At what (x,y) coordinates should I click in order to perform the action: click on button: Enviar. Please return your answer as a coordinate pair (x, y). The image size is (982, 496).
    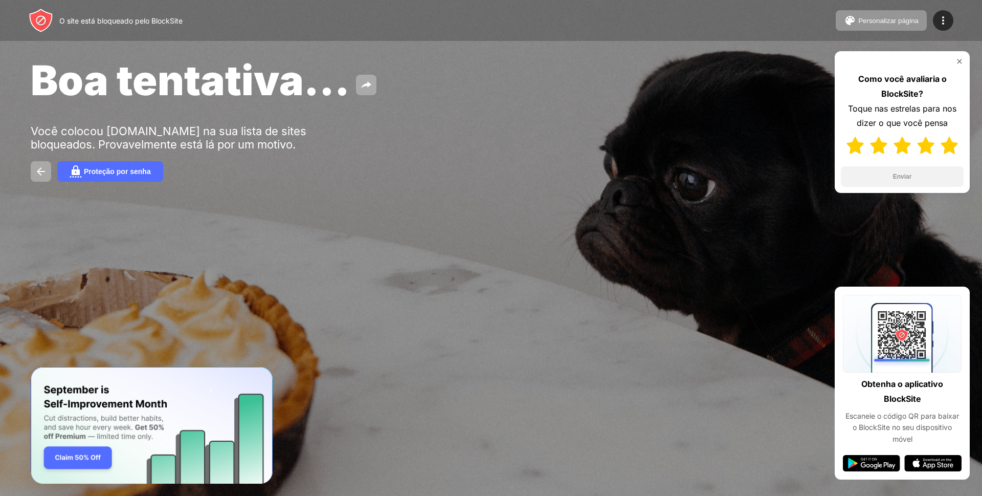
    Looking at the image, I should click on (903, 177).